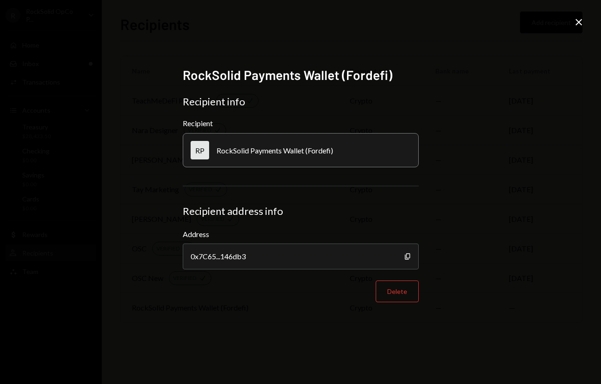  Describe the element at coordinates (275, 150) in the screenshot. I see `div: RockSolid Payments Wallet (Fordefi)` at that location.